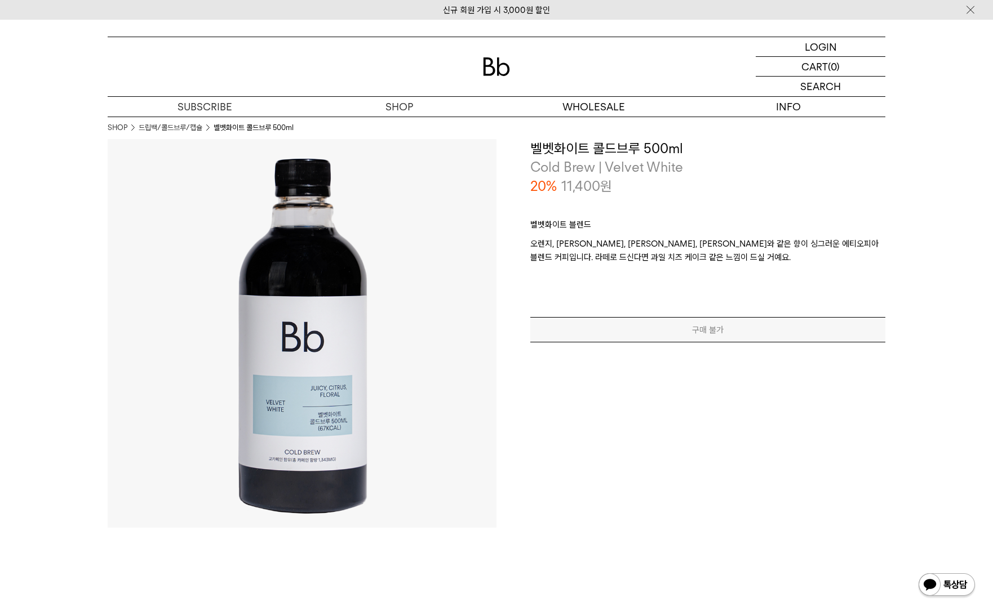 This screenshot has width=993, height=616. I want to click on p: SEARCH, so click(820, 86).